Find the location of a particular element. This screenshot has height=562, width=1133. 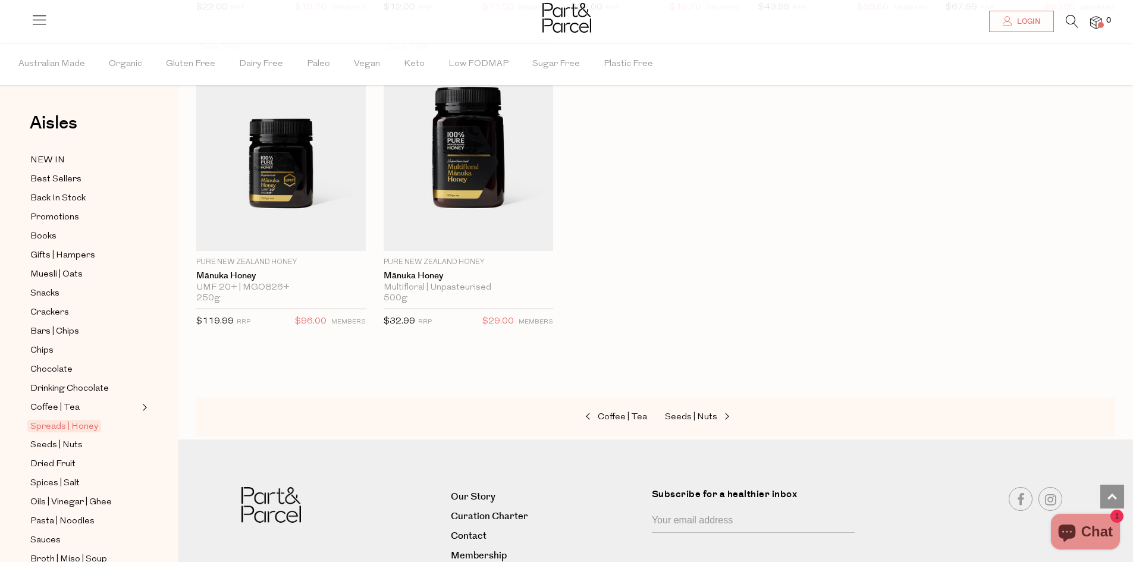

a: Pasta | Noodles is located at coordinates (84, 521).